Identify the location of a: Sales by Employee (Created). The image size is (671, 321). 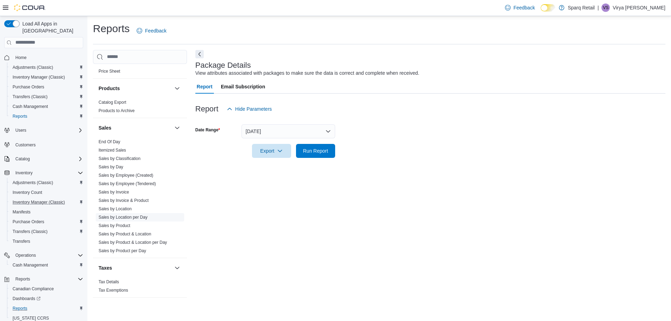
(126, 175).